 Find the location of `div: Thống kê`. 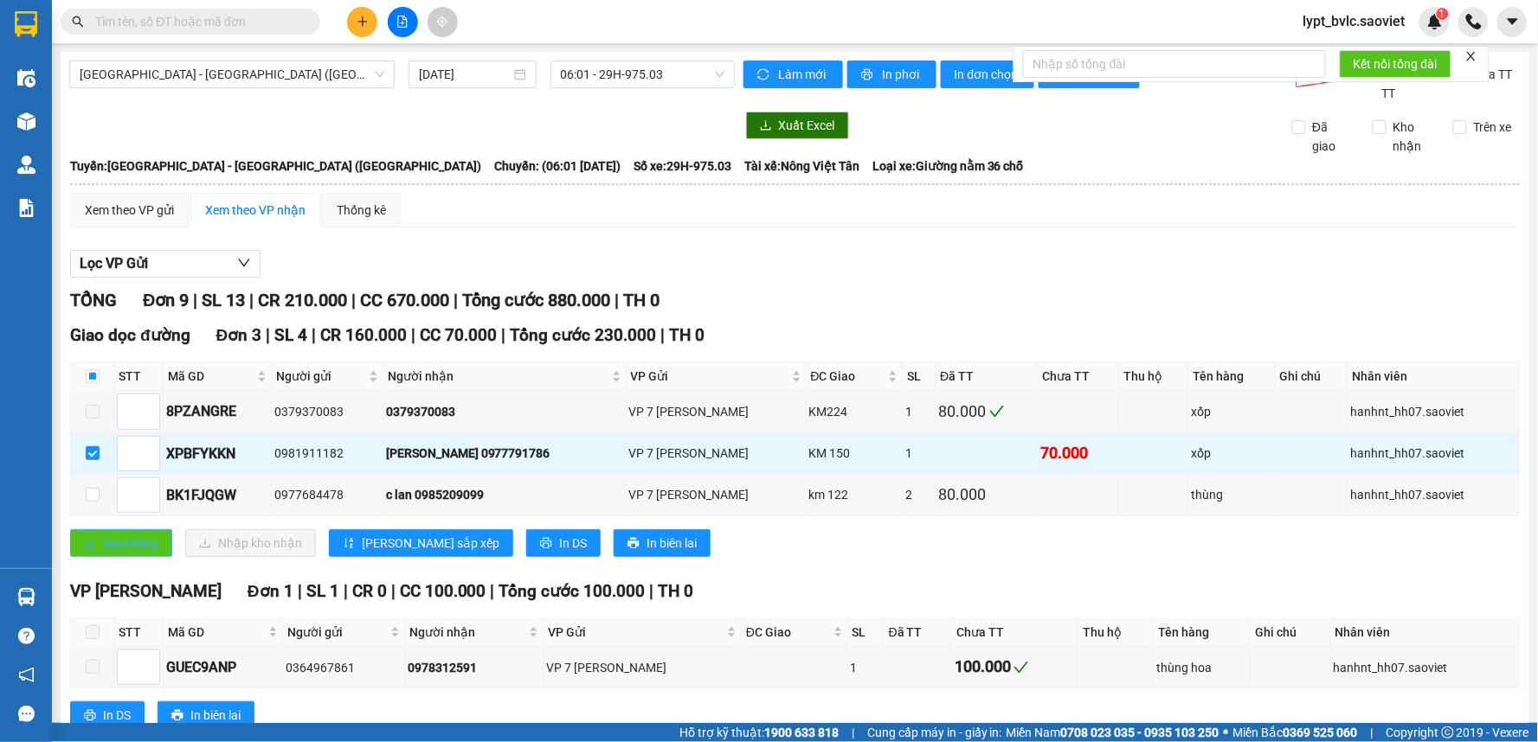

div: Thống kê is located at coordinates (361, 210).